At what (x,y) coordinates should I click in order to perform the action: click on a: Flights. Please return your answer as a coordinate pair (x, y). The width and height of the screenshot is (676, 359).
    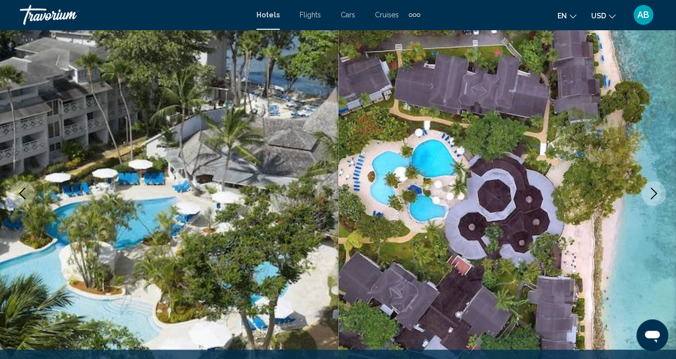
    Looking at the image, I should click on (310, 15).